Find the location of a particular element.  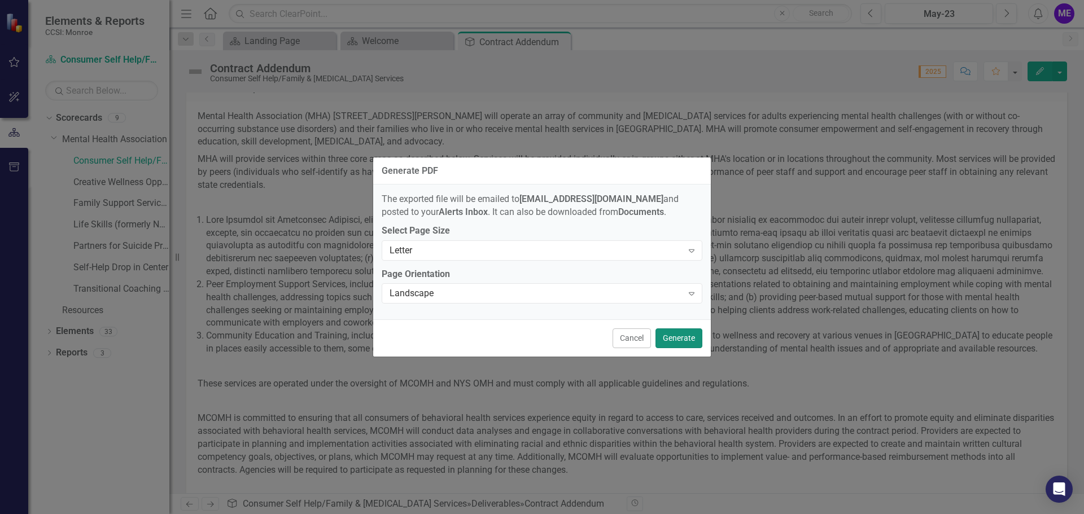

label: Page Orientation is located at coordinates (542, 274).